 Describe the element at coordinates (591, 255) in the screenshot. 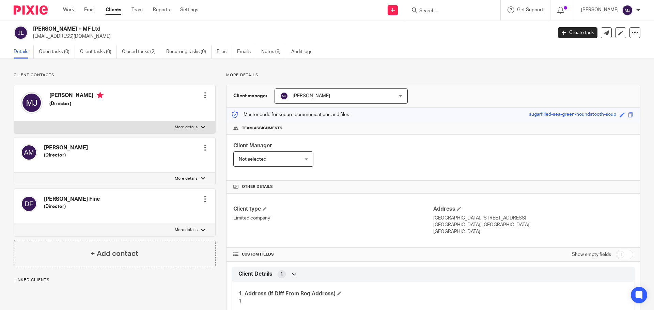

I see `label: Show empty fields` at that location.